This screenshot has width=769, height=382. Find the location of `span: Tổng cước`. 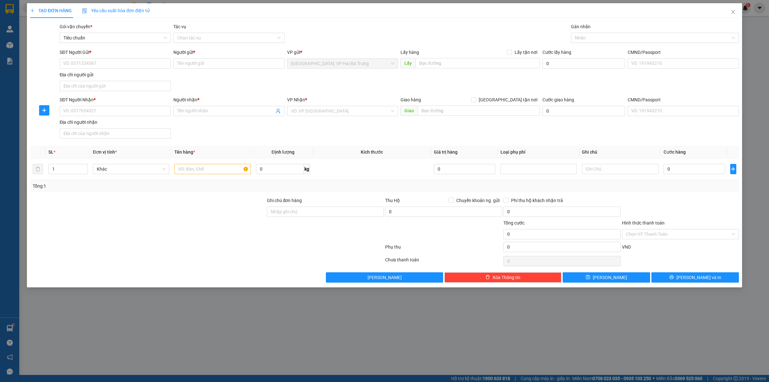

span: Tổng cước is located at coordinates (514, 223).